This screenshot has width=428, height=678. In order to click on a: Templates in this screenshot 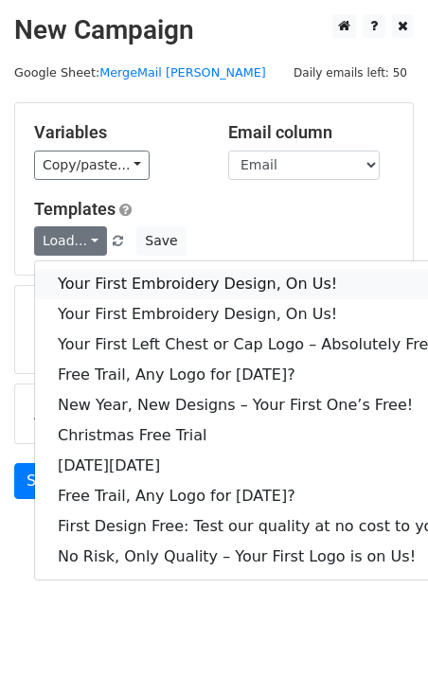, I will do `click(75, 208)`.